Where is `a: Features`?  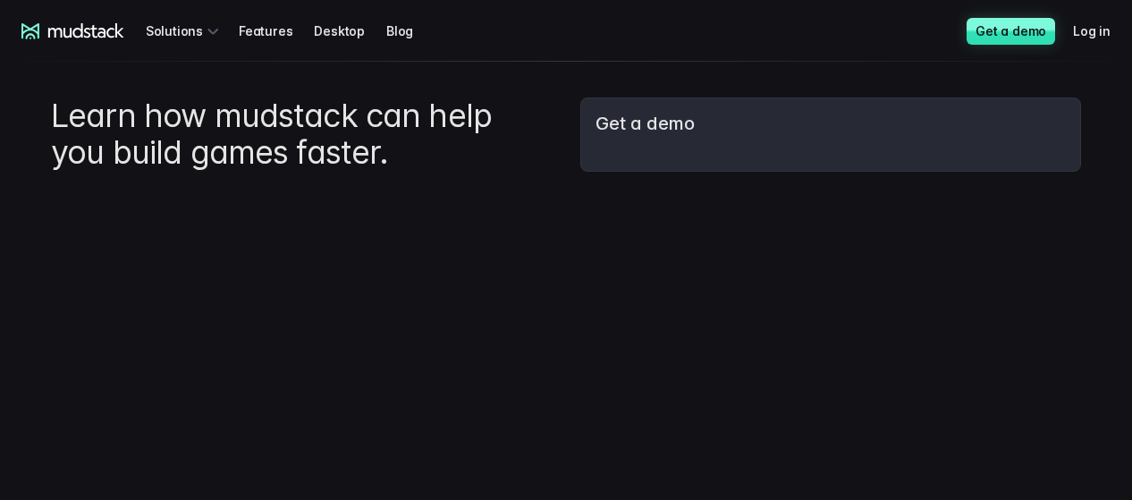
a: Features is located at coordinates (276, 30).